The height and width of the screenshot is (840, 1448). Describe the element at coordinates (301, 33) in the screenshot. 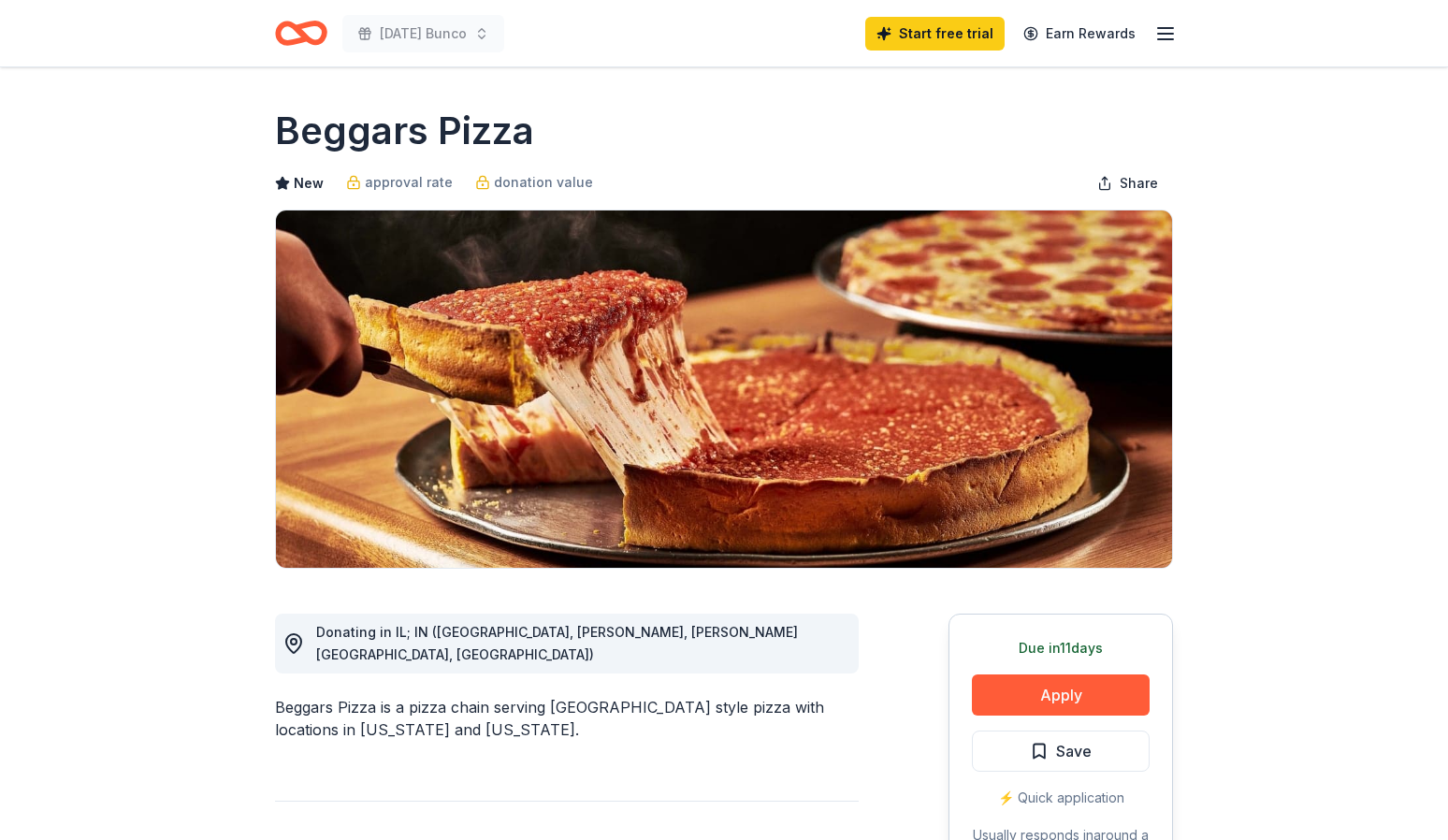

I see `a: Home` at that location.